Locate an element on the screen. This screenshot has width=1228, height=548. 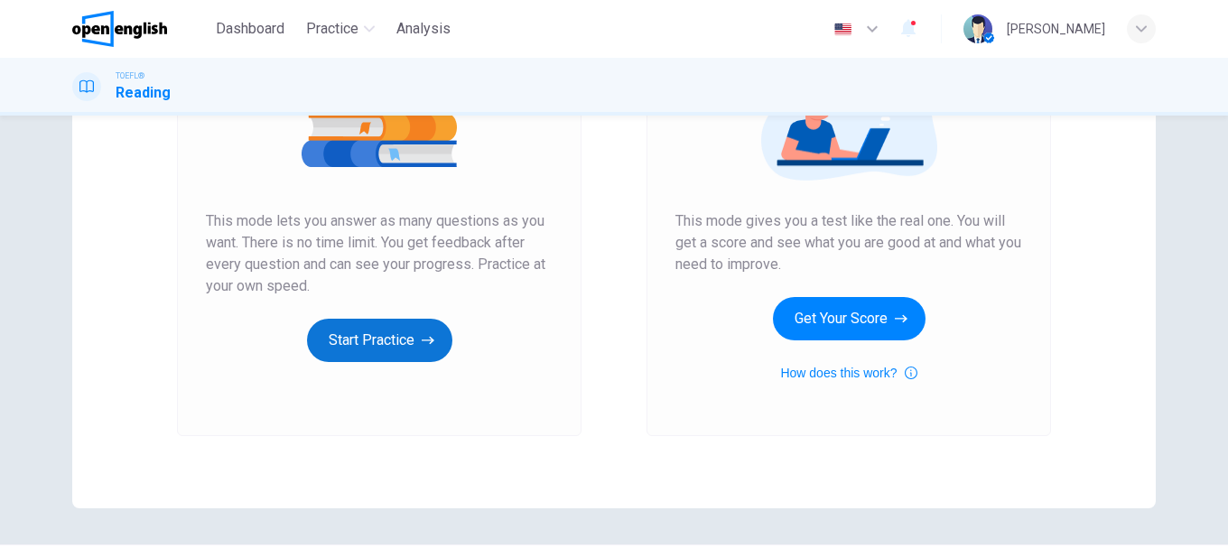
img: Profile picture is located at coordinates (978, 29).